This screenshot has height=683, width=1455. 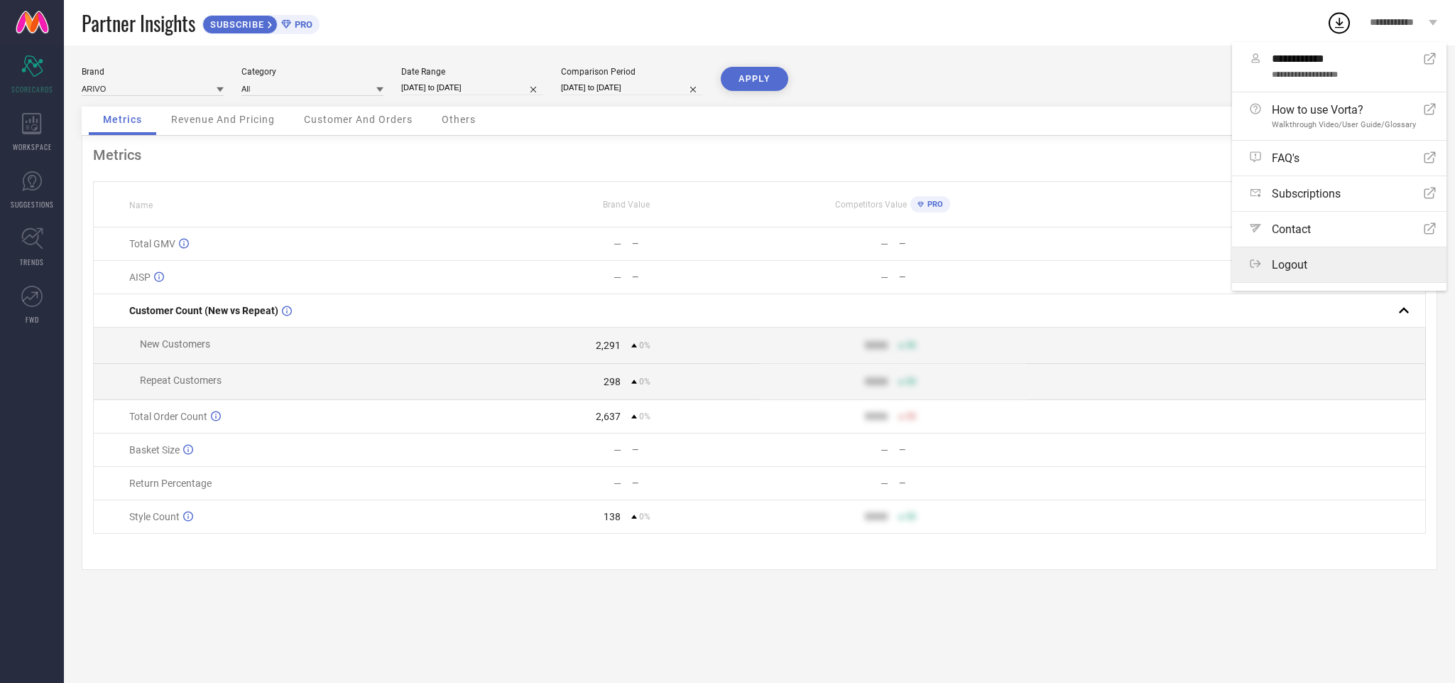 I want to click on span: New Customers, so click(x=175, y=344).